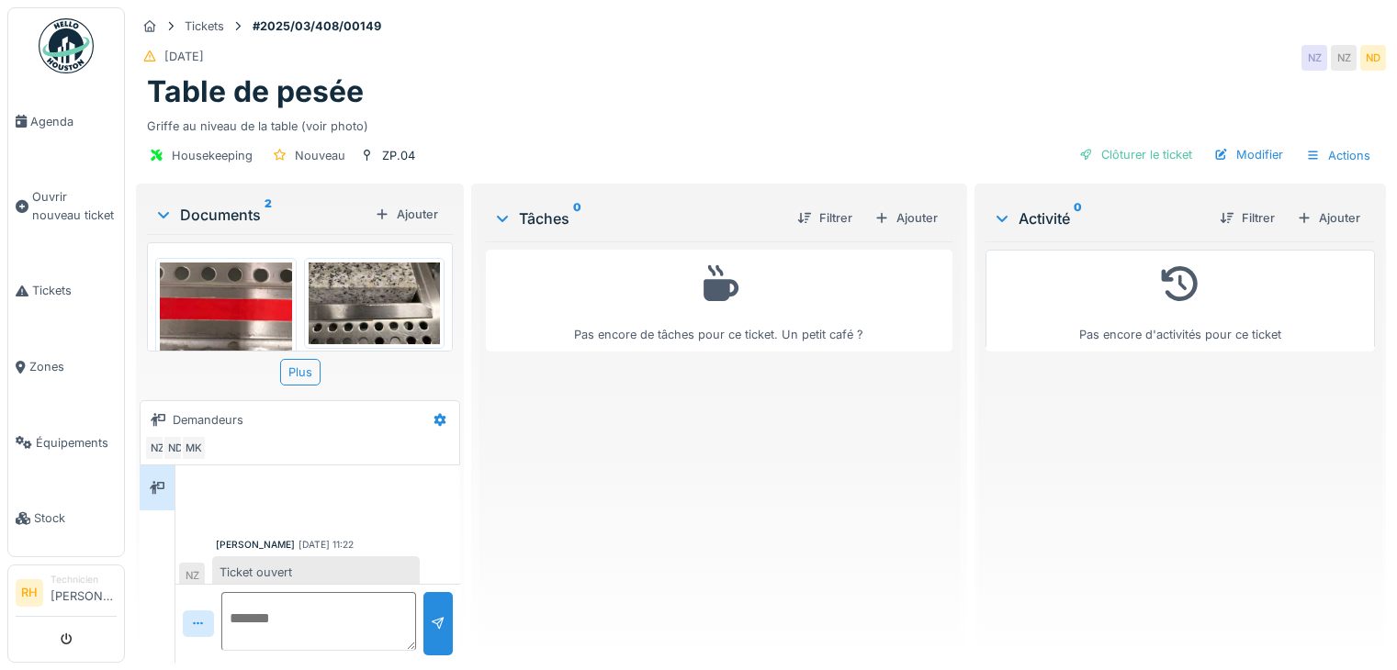 The width and height of the screenshot is (1397, 670). I want to click on div: Actions, so click(1338, 155).